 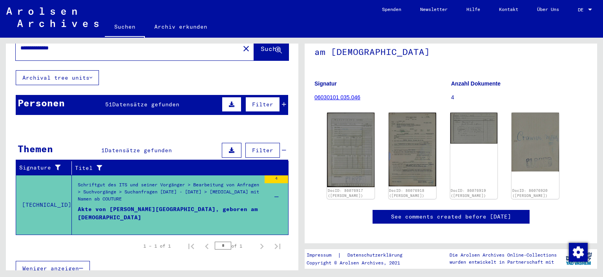 I want to click on a: Archiv erkunden, so click(x=181, y=27).